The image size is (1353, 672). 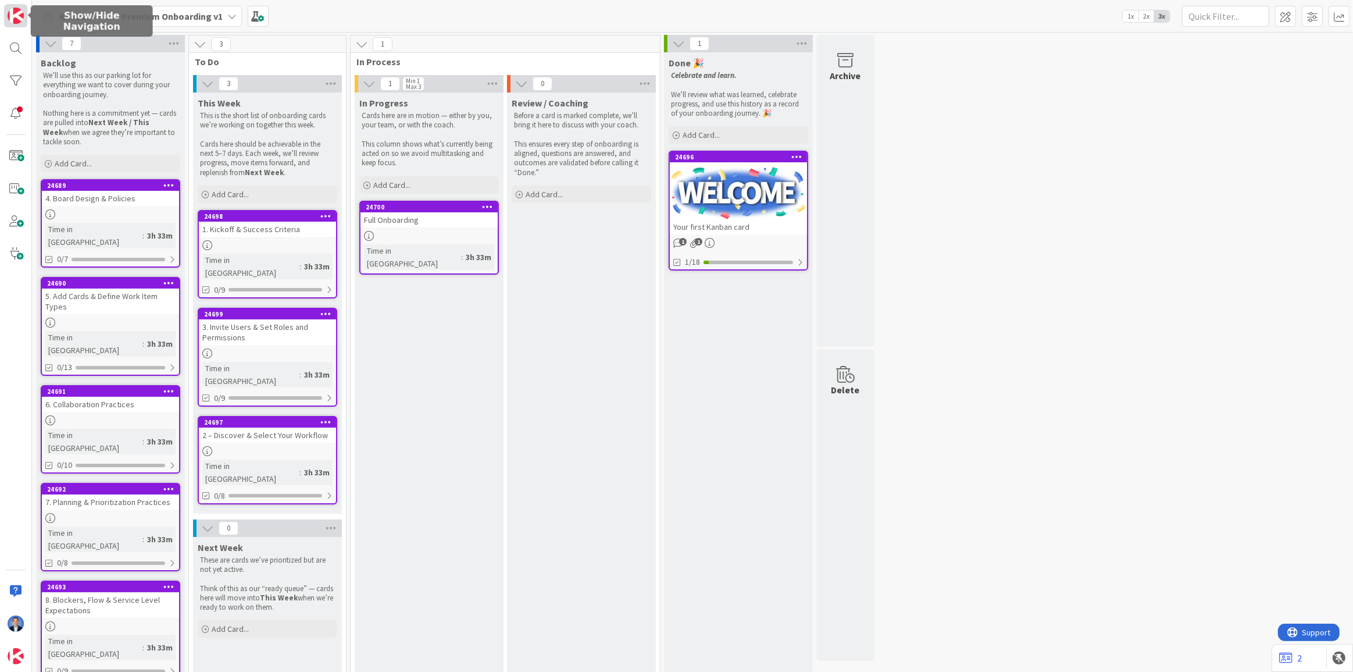 What do you see at coordinates (429, 220) in the screenshot?
I see `div: Full Onboarding` at bounding box center [429, 220].